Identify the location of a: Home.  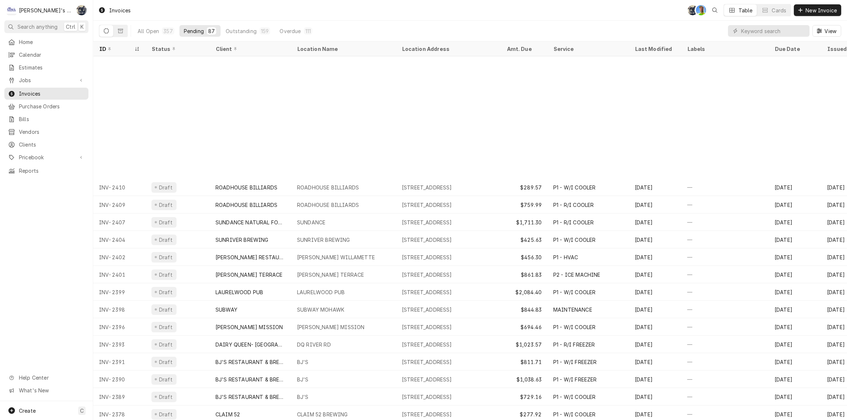
(46, 42).